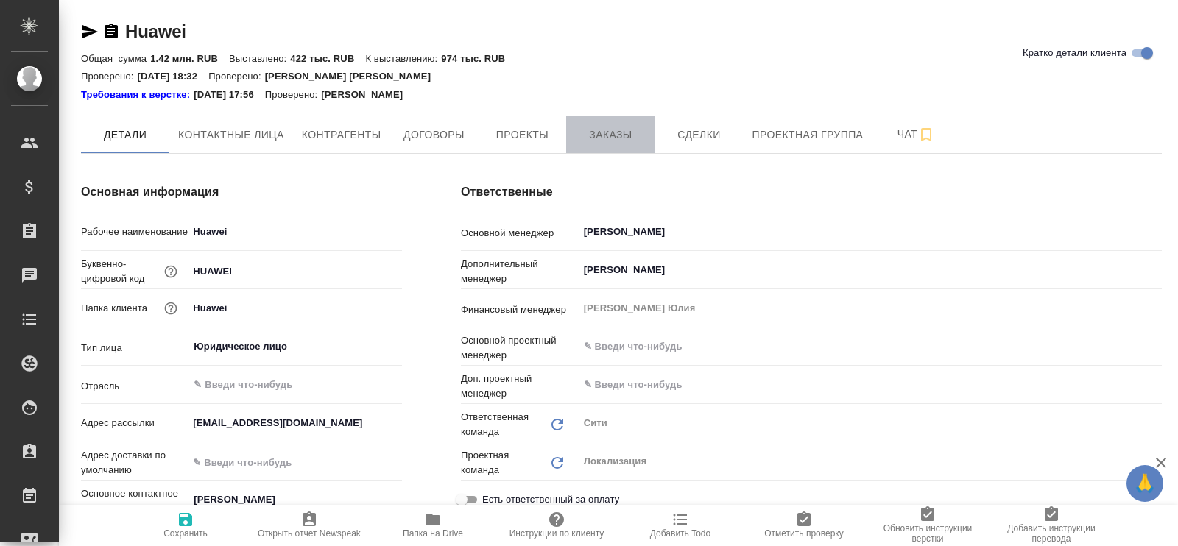 Image resolution: width=1178 pixels, height=546 pixels. Describe the element at coordinates (557, 526) in the screenshot. I see `button: Инструкции по клиенту` at that location.